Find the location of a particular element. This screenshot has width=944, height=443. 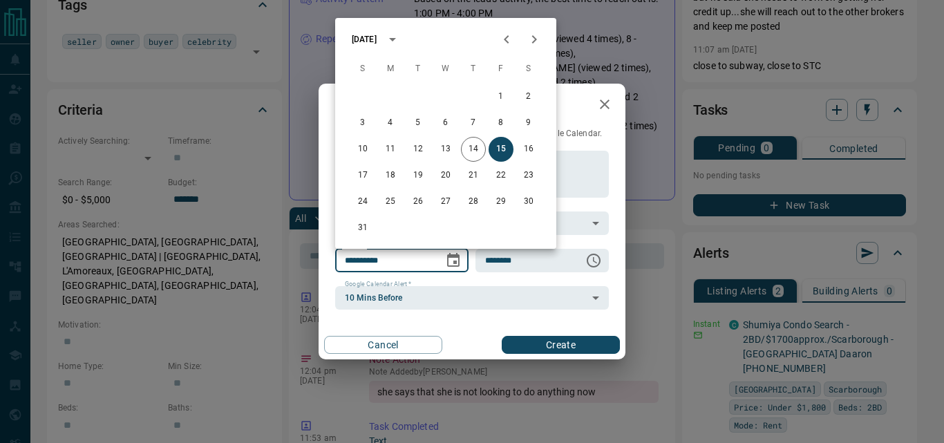

button: Choose time, selected time is 6:00 AM is located at coordinates (593, 260).